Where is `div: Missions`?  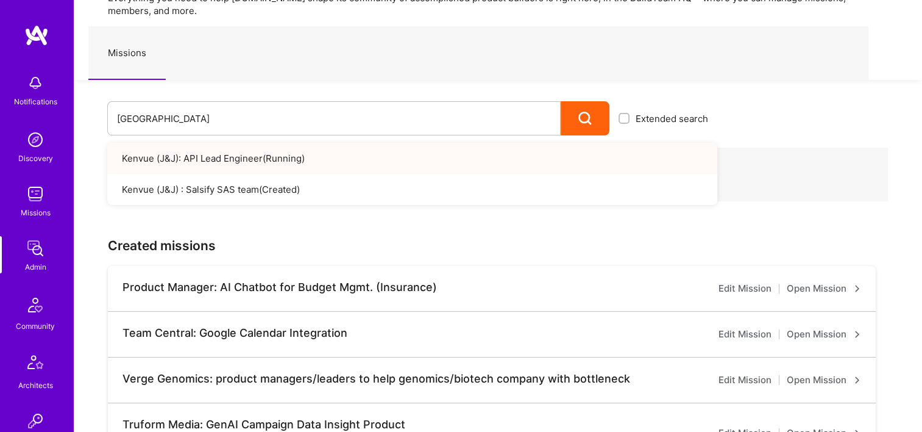 div: Missions is located at coordinates (35, 212).